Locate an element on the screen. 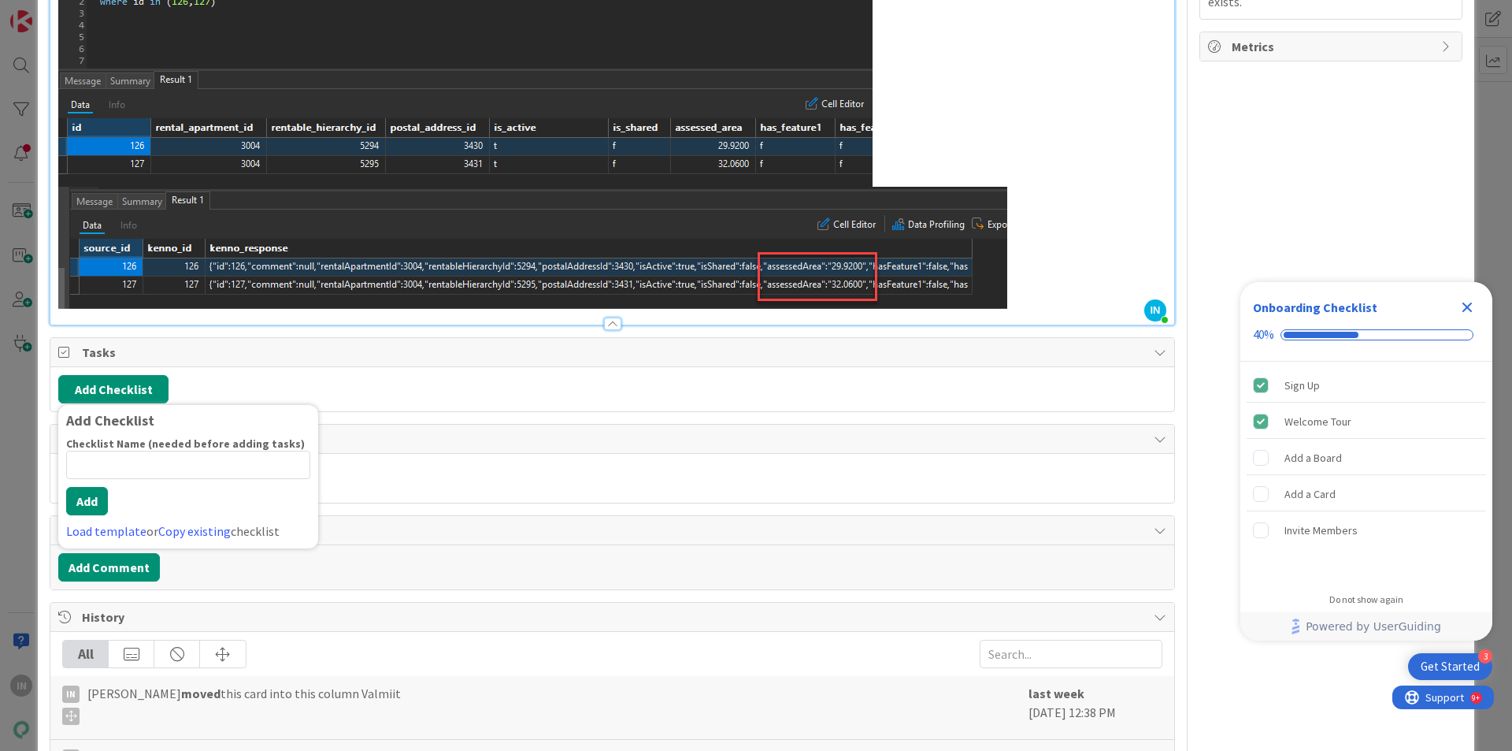  div: Add a Card is located at coordinates (1310, 494).